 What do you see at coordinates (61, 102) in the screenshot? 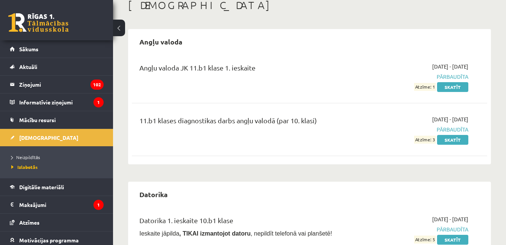
I see `legend: Informatīvie ziņojumi` at bounding box center [61, 102].